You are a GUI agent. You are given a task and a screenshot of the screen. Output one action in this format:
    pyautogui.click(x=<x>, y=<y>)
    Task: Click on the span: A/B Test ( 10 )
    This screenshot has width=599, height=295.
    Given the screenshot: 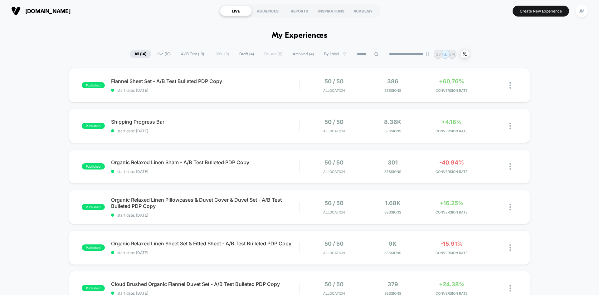 What is the action you would take?
    pyautogui.click(x=192, y=54)
    